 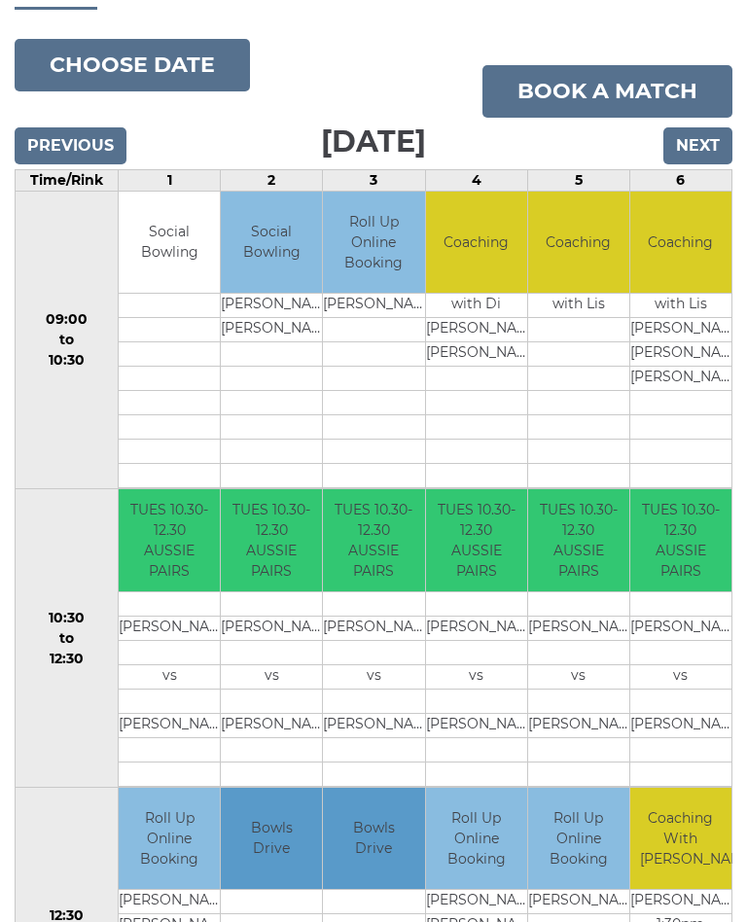 What do you see at coordinates (67, 339) in the screenshot?
I see `td: 09:00 to 10:30` at bounding box center [67, 339].